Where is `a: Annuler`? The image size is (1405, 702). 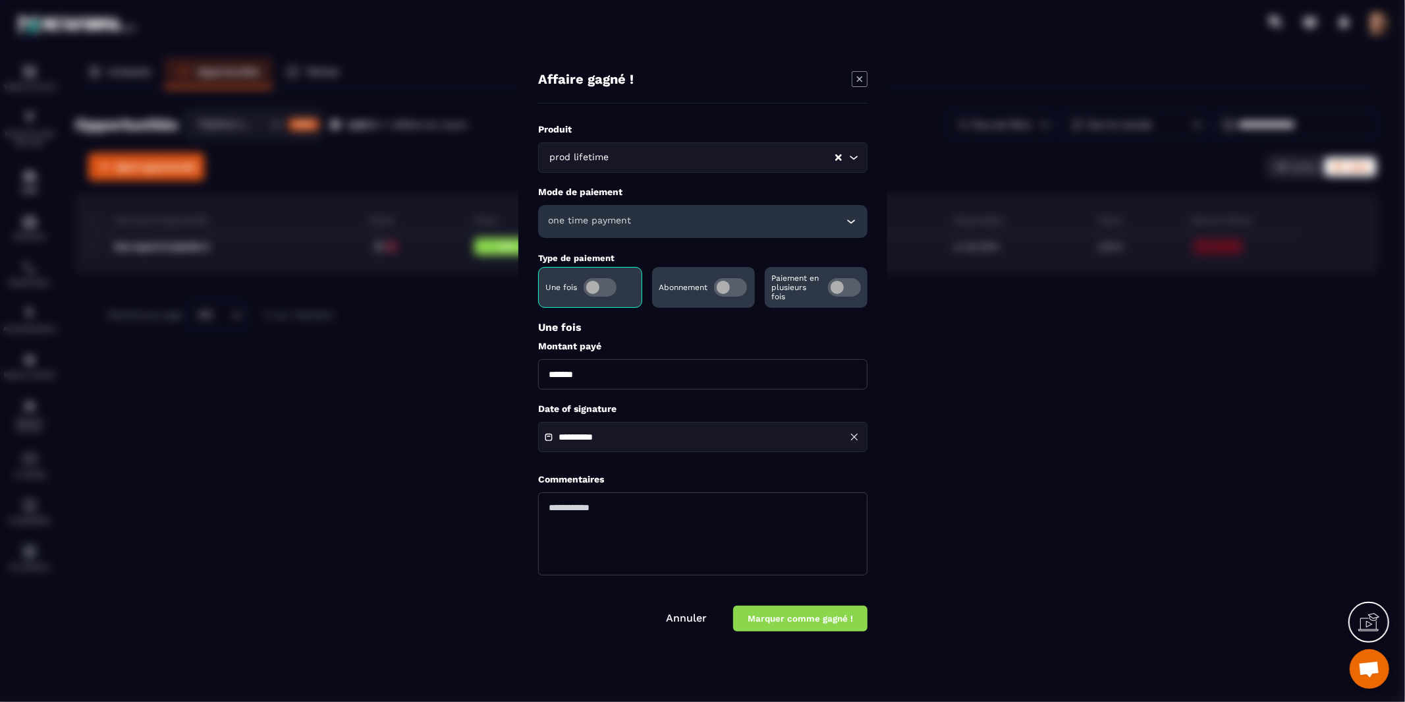
a: Annuler is located at coordinates (687, 617).